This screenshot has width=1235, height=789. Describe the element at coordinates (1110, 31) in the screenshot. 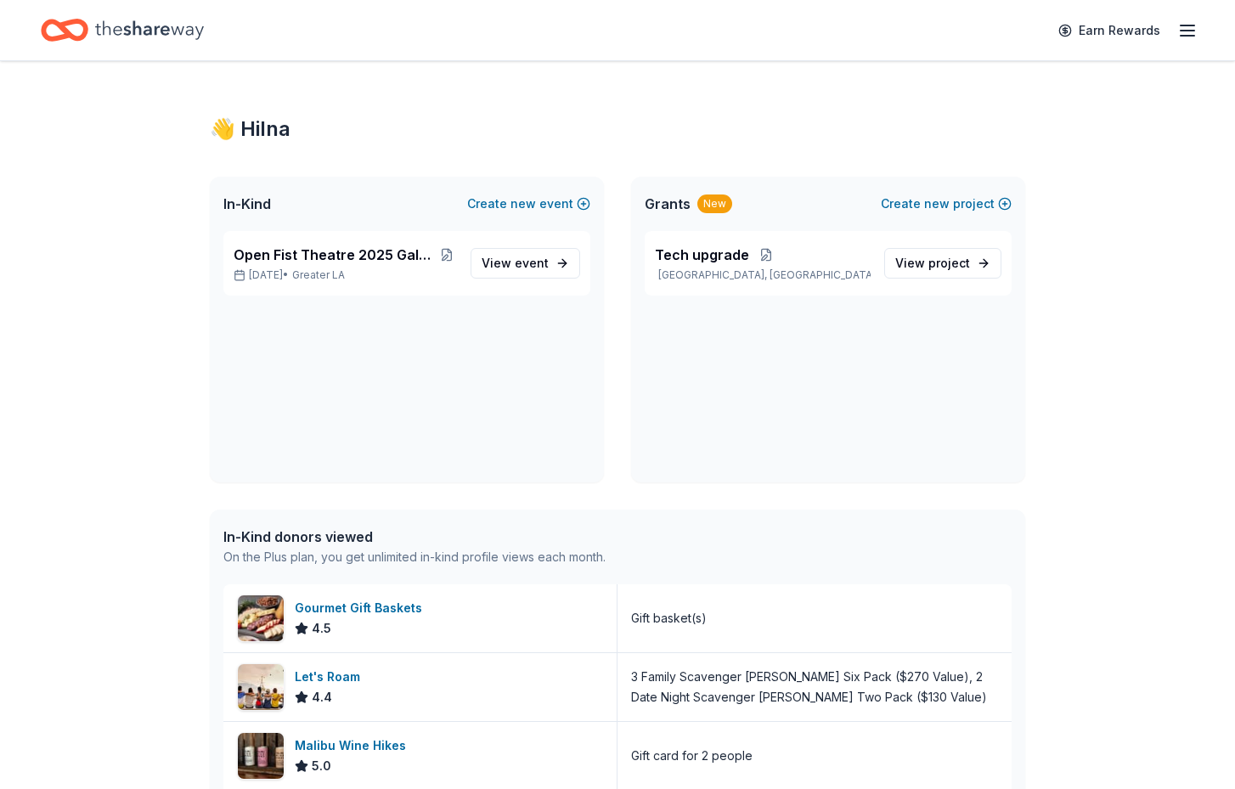

I see `a: Earn Rewards` at that location.